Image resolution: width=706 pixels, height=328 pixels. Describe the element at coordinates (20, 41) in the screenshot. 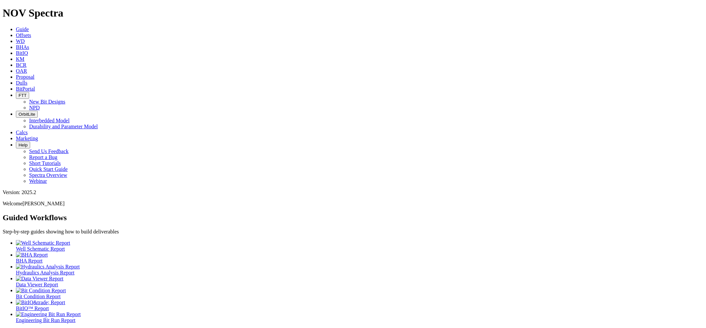

I see `a: WD` at that location.